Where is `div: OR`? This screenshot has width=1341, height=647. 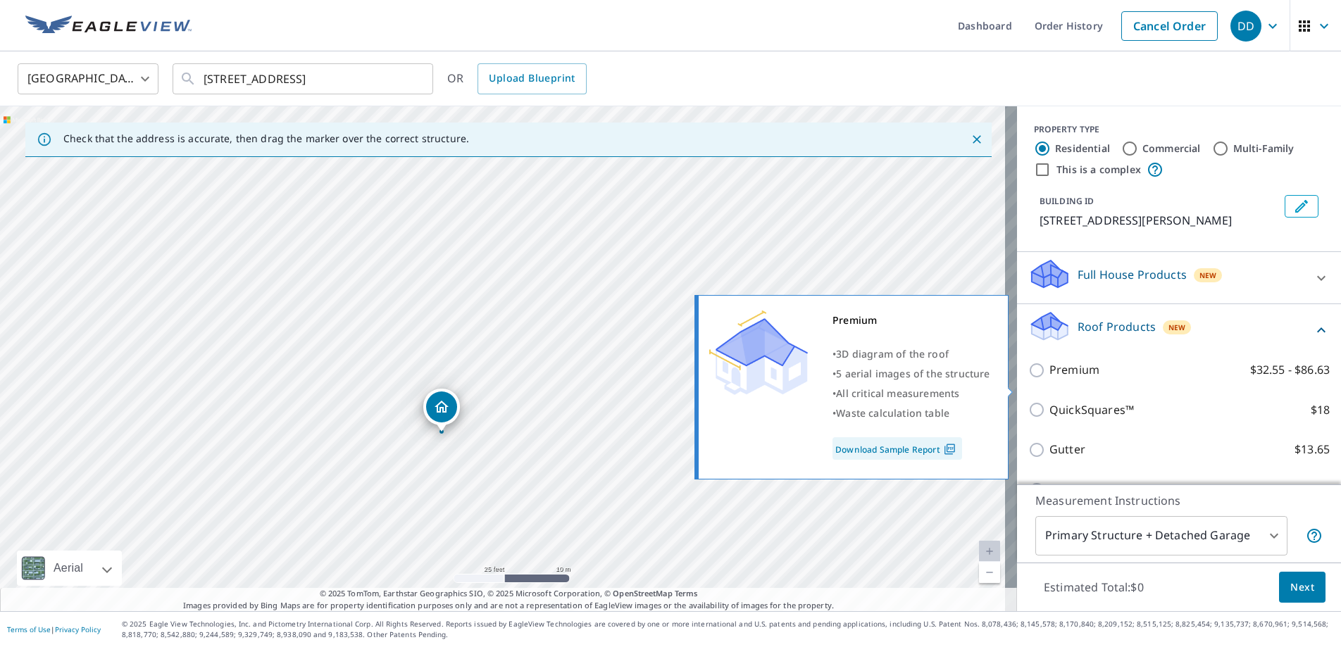 div: OR is located at coordinates (517, 79).